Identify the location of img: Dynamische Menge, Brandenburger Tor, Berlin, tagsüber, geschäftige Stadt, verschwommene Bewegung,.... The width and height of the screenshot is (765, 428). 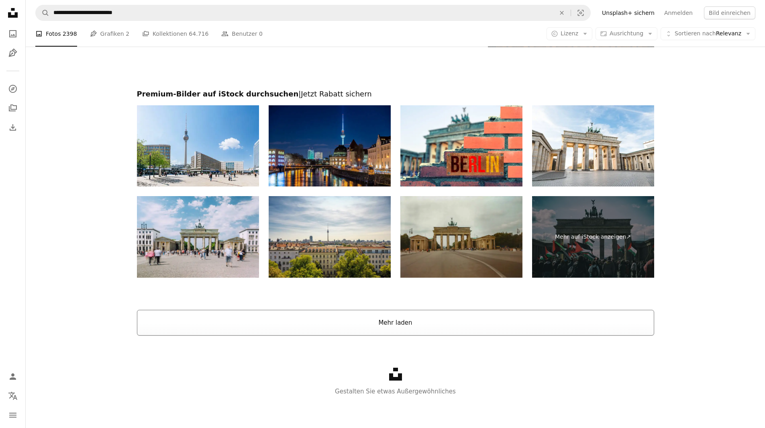
(198, 237).